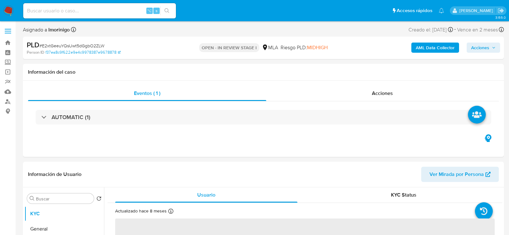  I want to click on span: Usuario, so click(206, 195).